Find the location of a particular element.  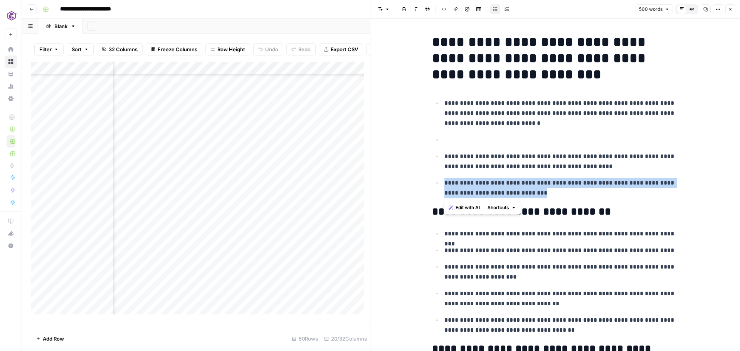

button: Add Row is located at coordinates (50, 339).